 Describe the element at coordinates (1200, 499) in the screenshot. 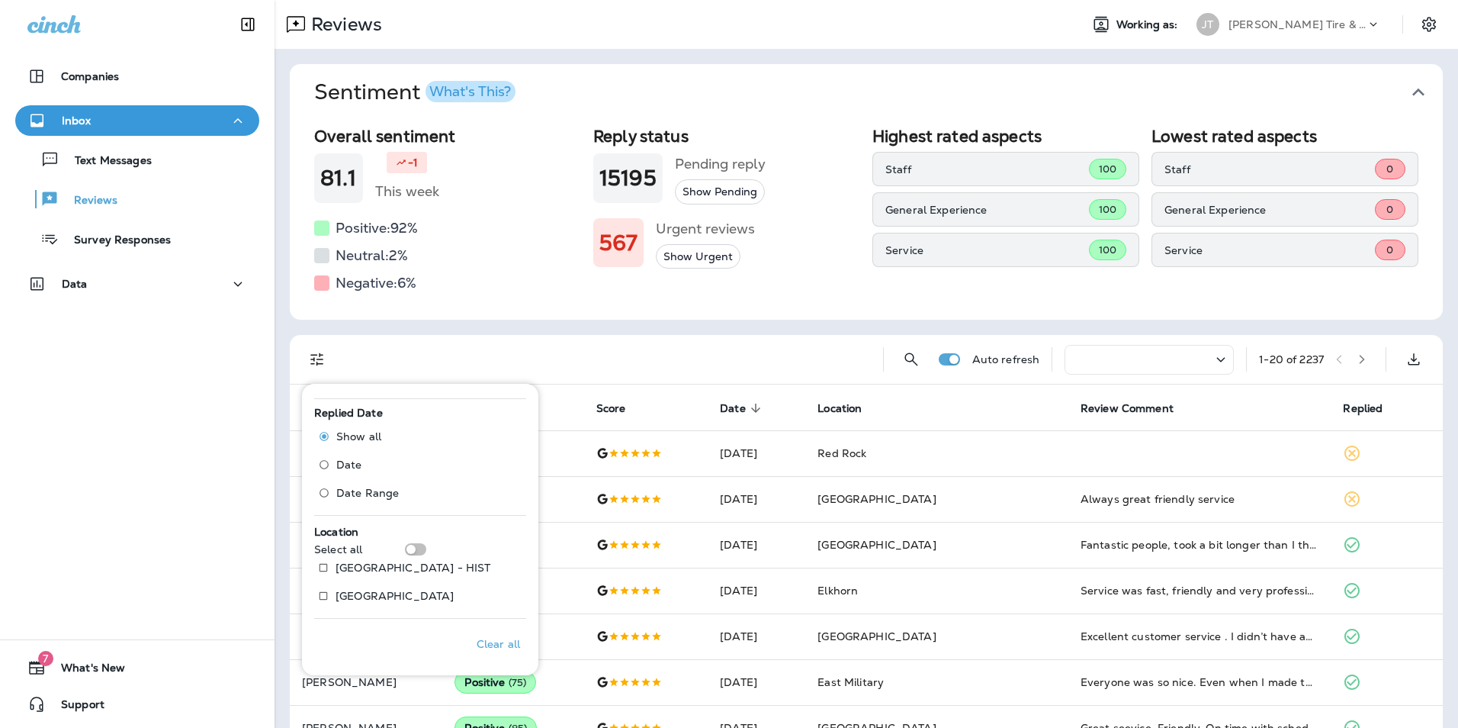

I see `div: Always great friendly service` at that location.